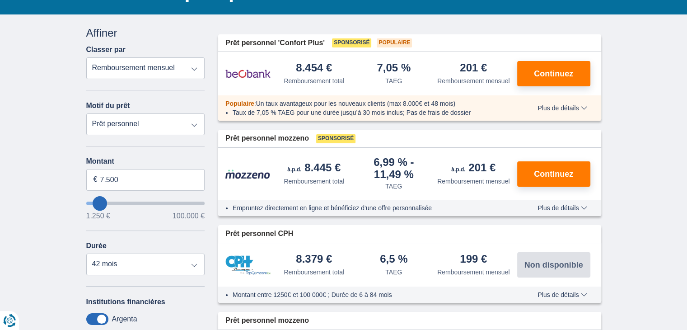 This screenshot has width=687, height=330. I want to click on li: Empruntez directement en ligne et bénéficiez d’une offre personnalisée, so click(372, 208).